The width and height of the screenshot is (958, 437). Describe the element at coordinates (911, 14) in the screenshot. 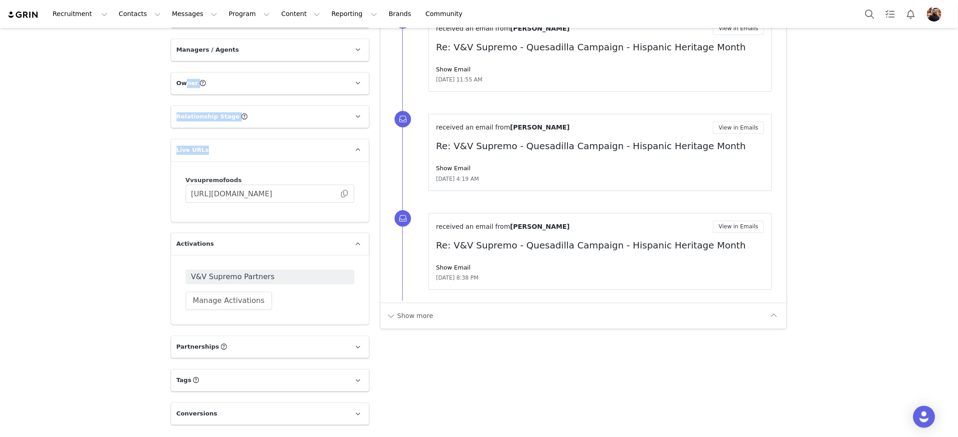

I see `button: Notifications` at that location.